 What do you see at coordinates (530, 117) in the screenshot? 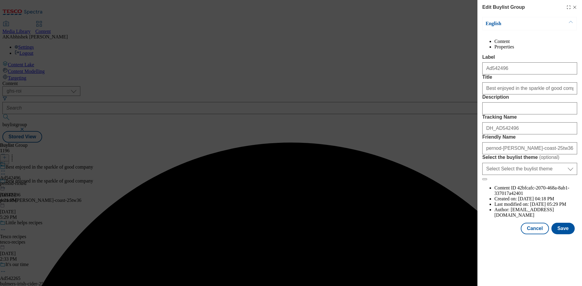
I see `label: Tracking Name` at bounding box center [530, 117].